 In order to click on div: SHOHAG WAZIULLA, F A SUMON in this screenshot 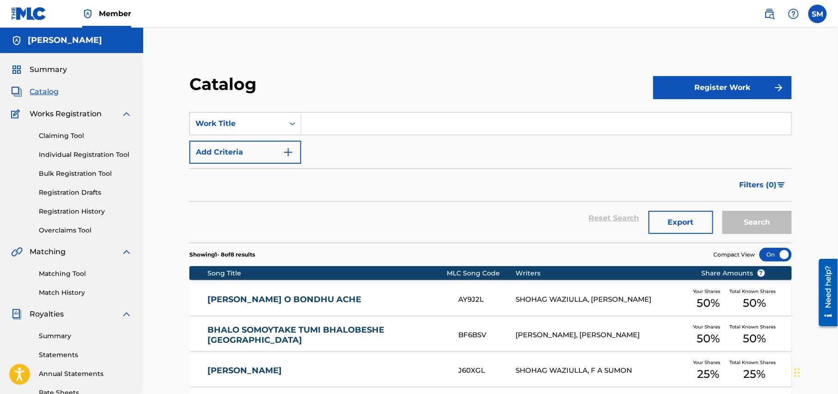, I will do `click(601, 371)`.